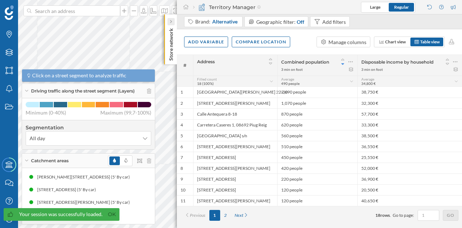 The image size is (462, 228). I want to click on div: 1, so click(181, 92).